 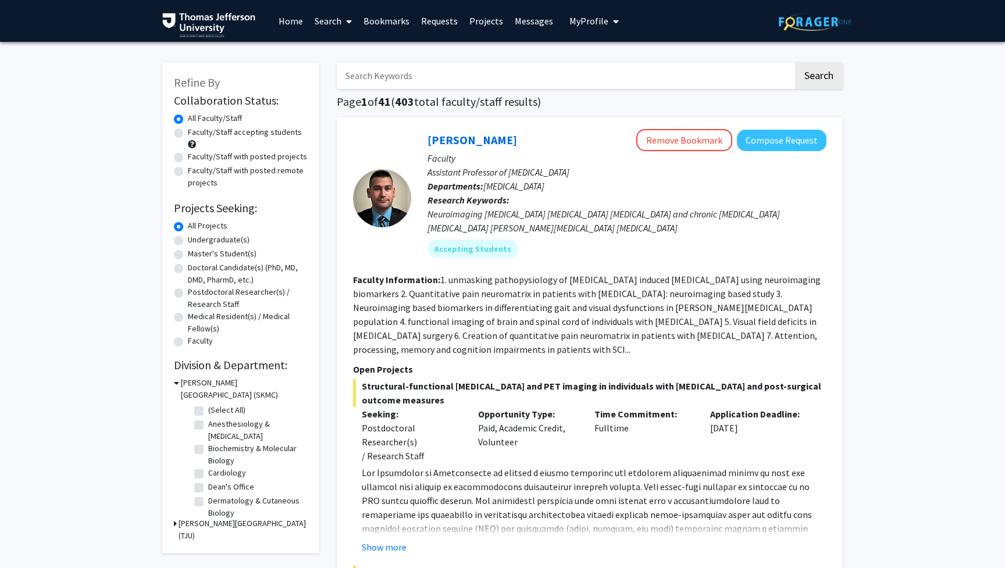 What do you see at coordinates (248, 274) in the screenshot?
I see `label: Doctoral Candidate(s) (PhD, MD, DMD, PharmD, etc.)` at bounding box center [248, 274].